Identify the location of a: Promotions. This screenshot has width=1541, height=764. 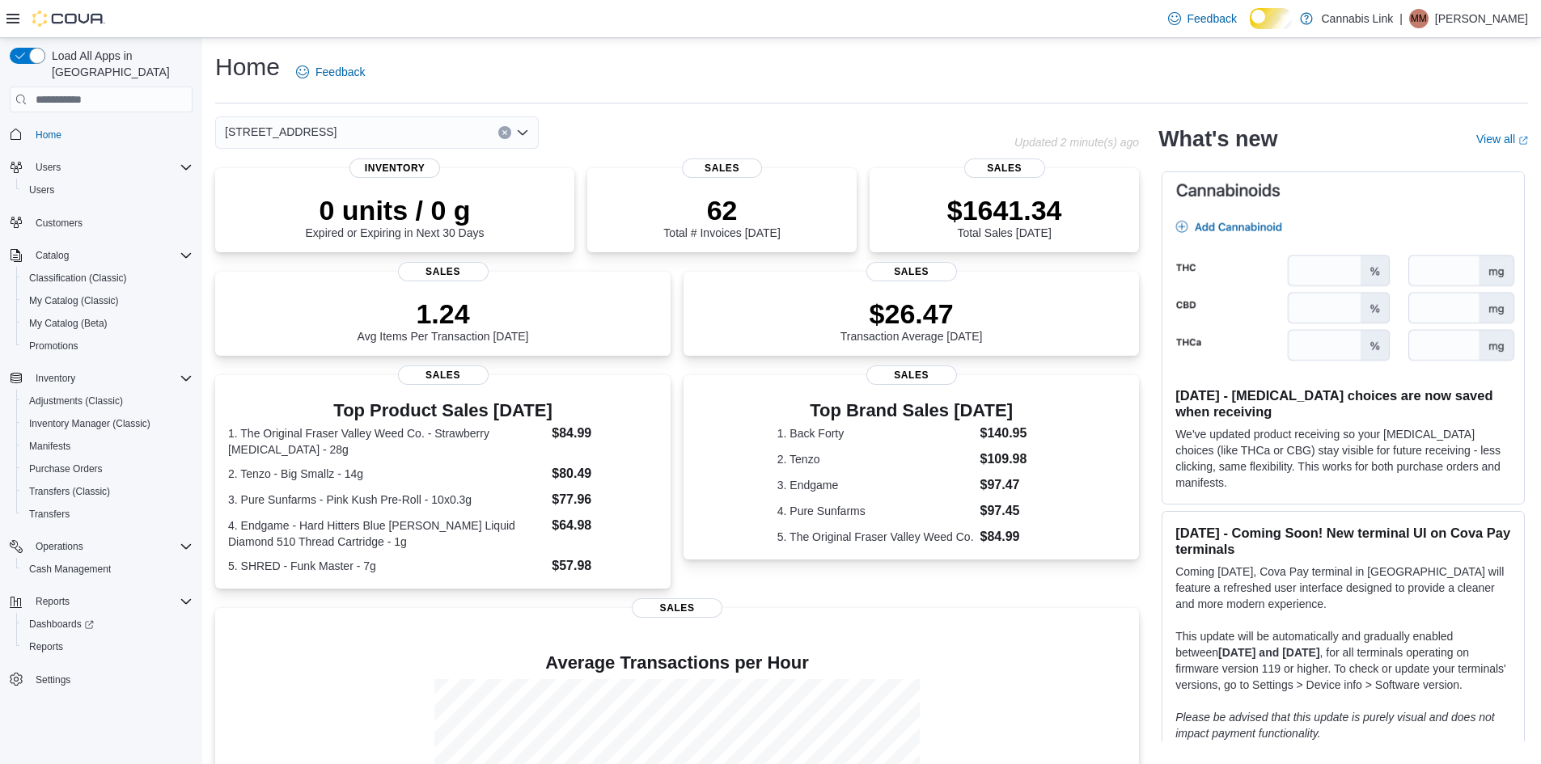
(53, 346).